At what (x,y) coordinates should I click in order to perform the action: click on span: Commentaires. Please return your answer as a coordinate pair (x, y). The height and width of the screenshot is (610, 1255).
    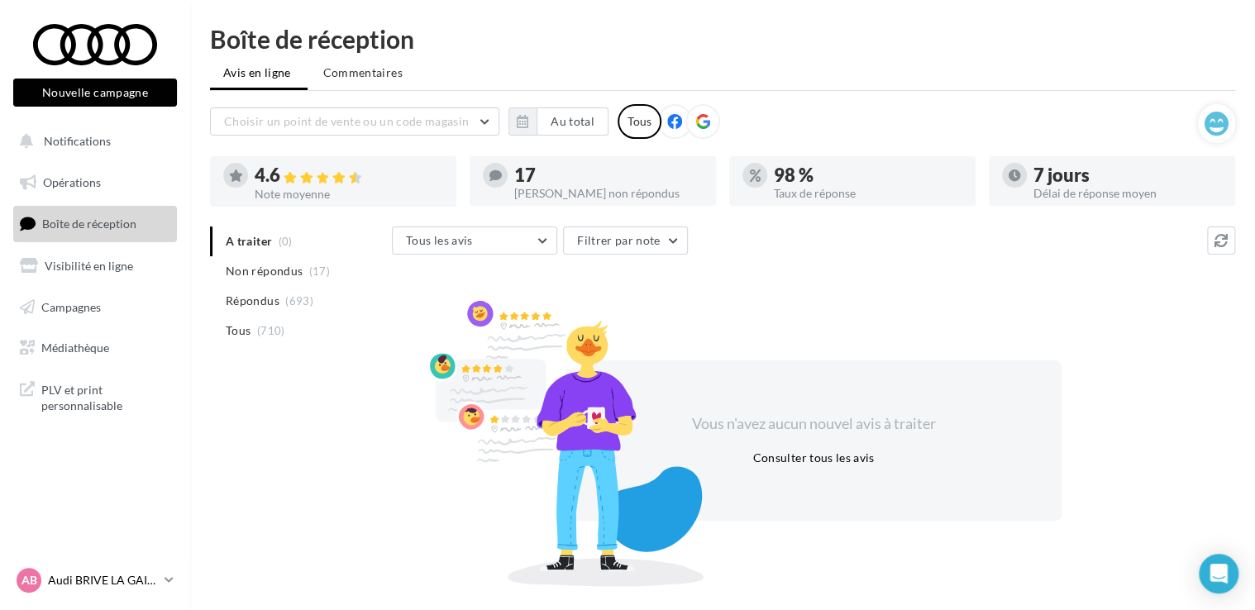
    Looking at the image, I should click on (363, 72).